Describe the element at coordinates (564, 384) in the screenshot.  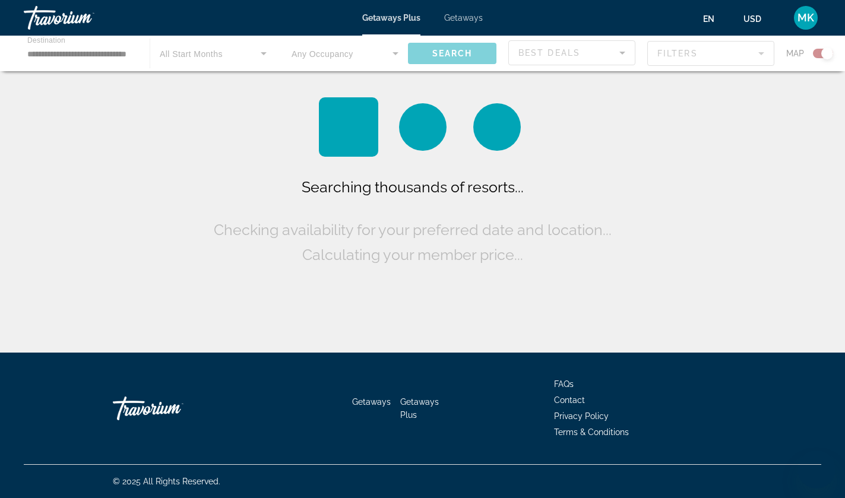
I see `a: FAQs` at that location.